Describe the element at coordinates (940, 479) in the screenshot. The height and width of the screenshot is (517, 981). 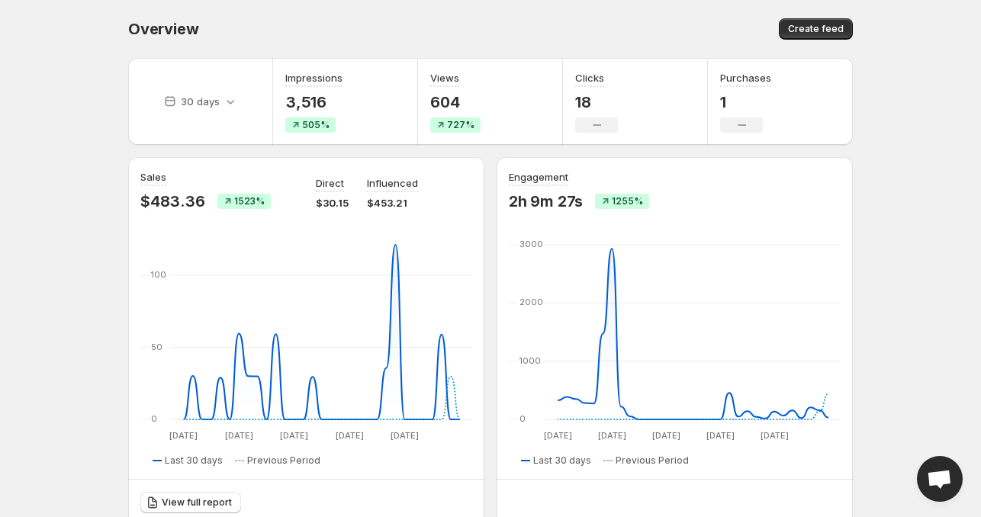
I see `div: Open chat` at that location.